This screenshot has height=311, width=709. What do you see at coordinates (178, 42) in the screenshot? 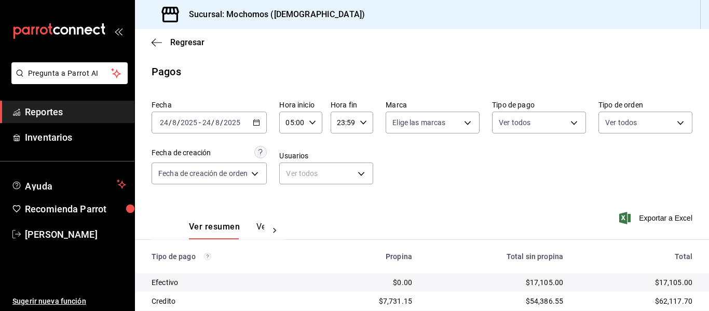
I see `button: Regresar` at bounding box center [178, 42].